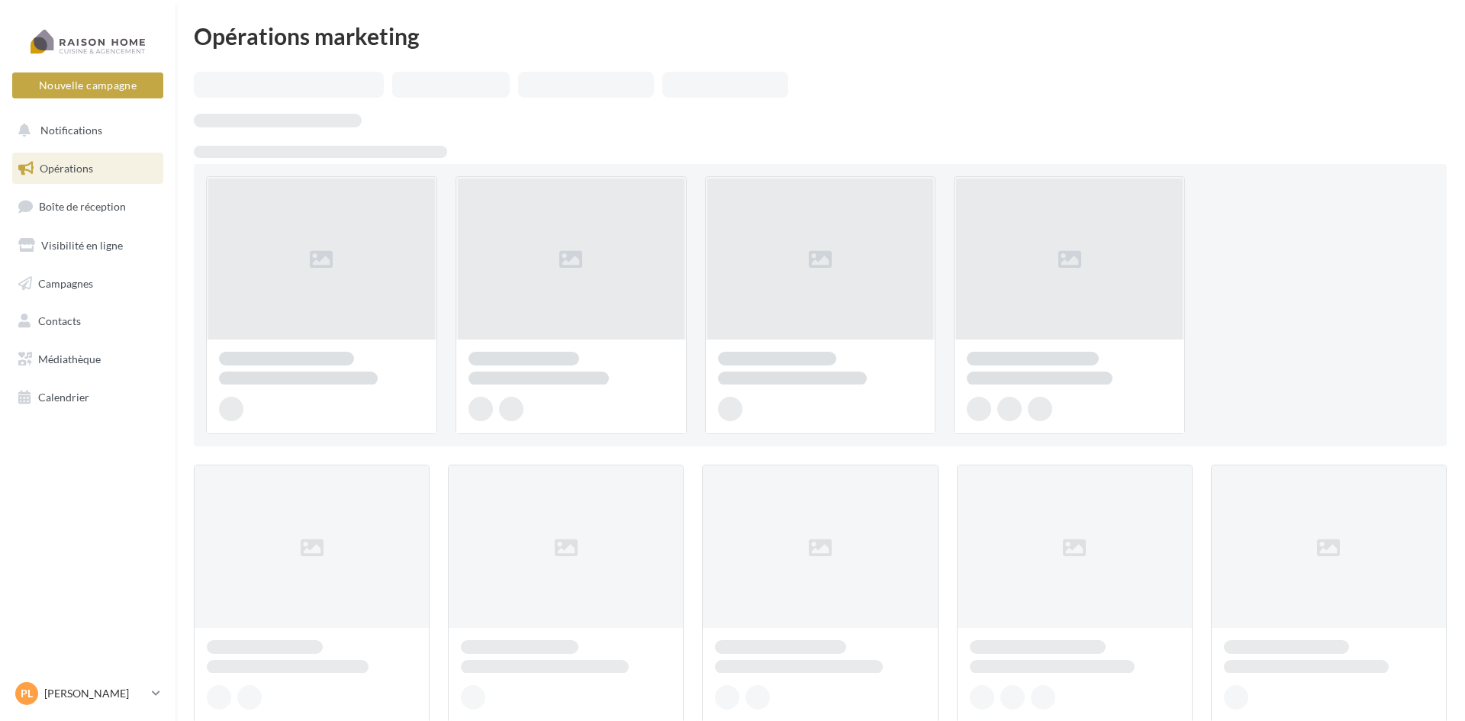  I want to click on a: Visibilité en ligne, so click(88, 246).